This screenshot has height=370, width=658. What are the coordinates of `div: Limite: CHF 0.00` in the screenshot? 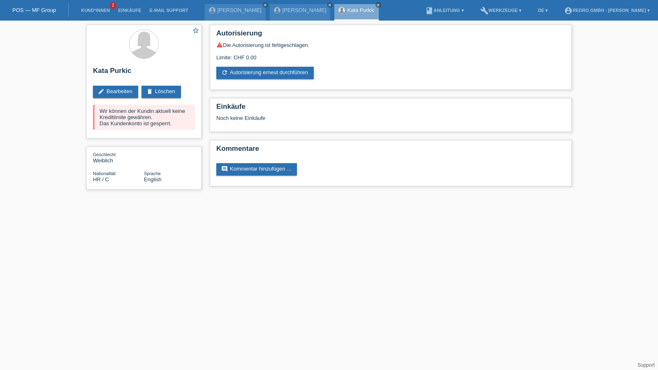 It's located at (391, 54).